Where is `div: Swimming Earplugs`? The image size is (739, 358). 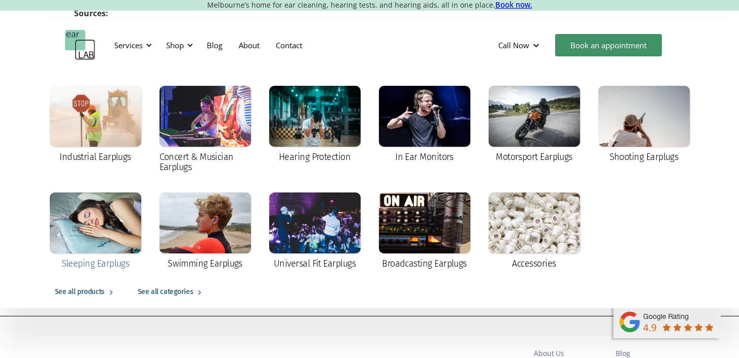 div: Swimming Earplugs is located at coordinates (205, 264).